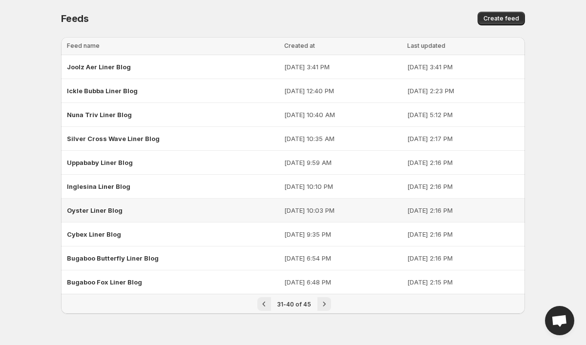  I want to click on nav: Pagination, so click(293, 304).